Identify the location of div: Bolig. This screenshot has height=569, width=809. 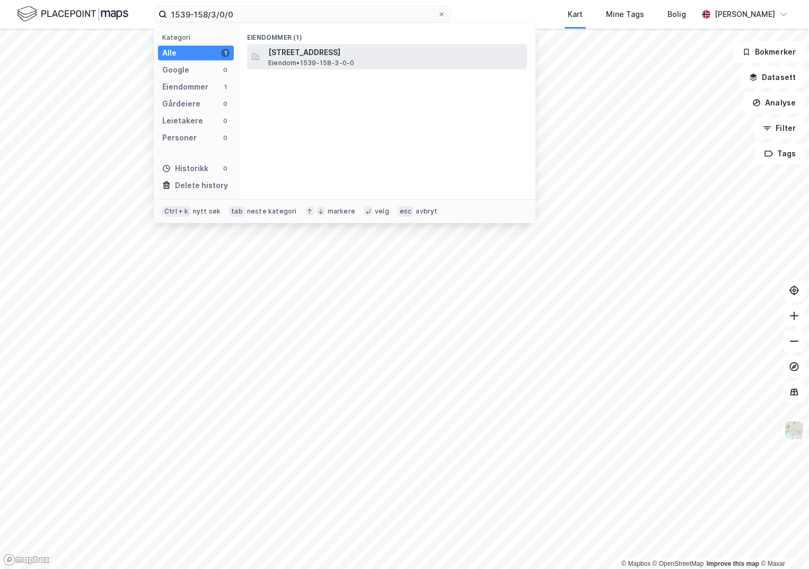
(676, 14).